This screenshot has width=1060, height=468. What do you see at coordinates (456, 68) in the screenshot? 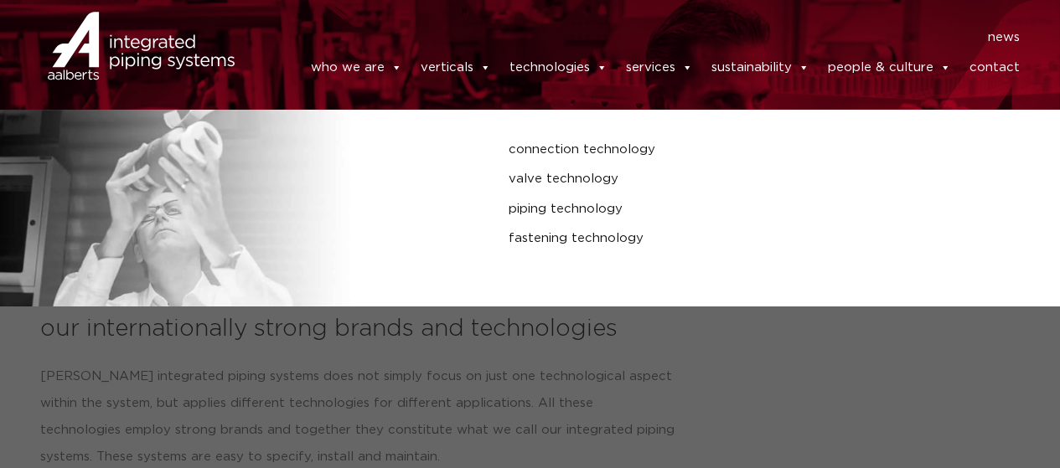
I see `a: verticals` at bounding box center [456, 68].